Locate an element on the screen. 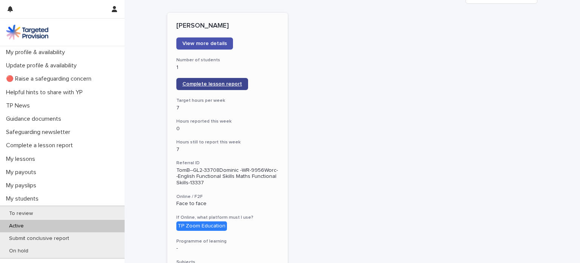 The image size is (580, 263). h3: Hours still to report this week is located at coordinates (228, 142).